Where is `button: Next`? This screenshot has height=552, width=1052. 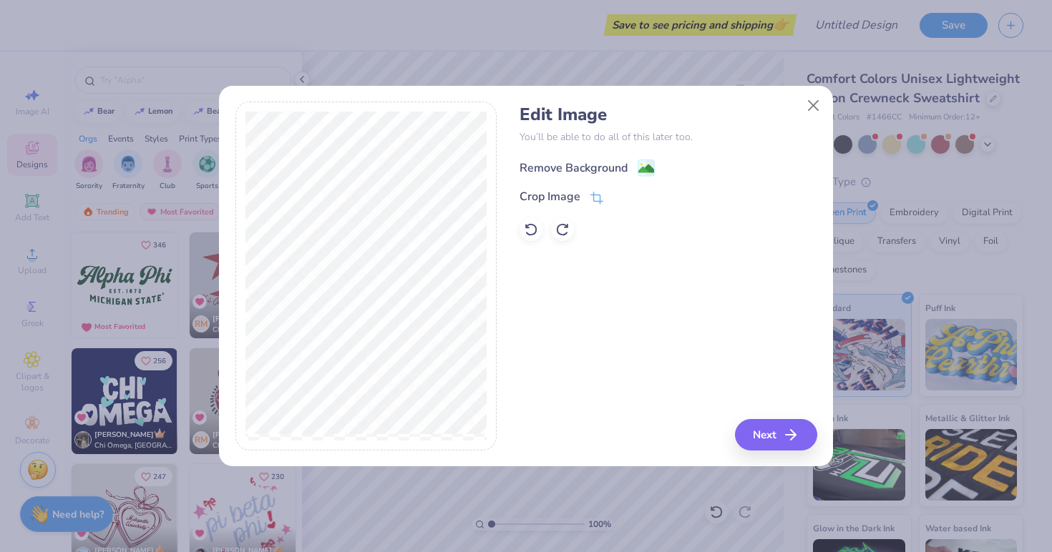
button: Next is located at coordinates (775, 435).